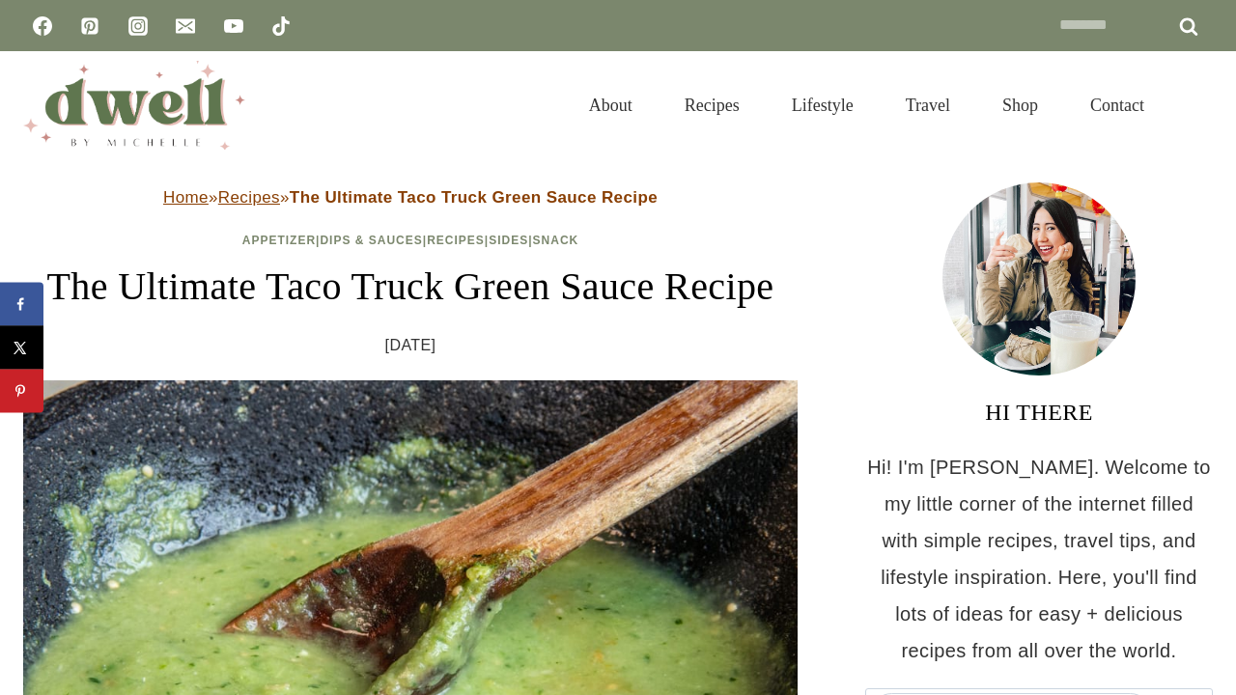 This screenshot has width=1236, height=695. What do you see at coordinates (1196, 105) in the screenshot?
I see `button: View Search Form` at bounding box center [1196, 105].